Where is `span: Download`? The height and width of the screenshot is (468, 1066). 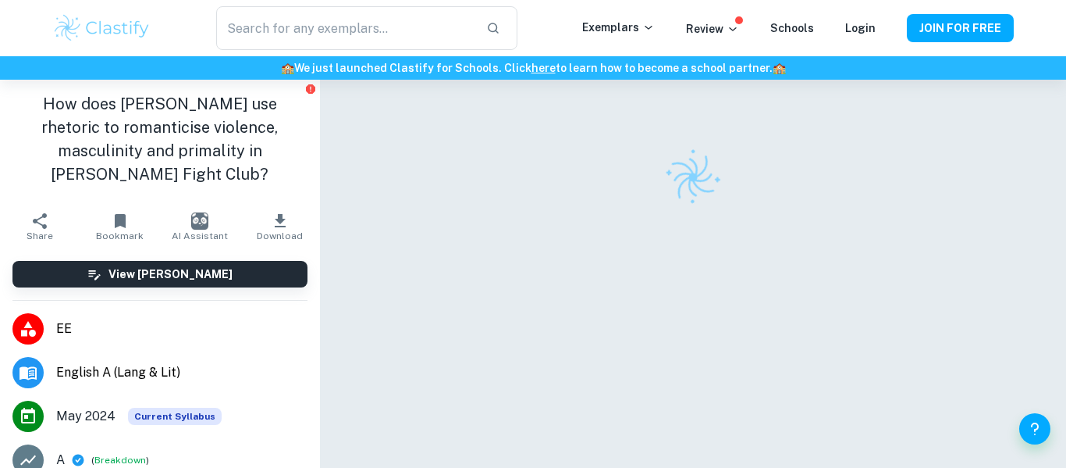 span: Download is located at coordinates (279, 236).